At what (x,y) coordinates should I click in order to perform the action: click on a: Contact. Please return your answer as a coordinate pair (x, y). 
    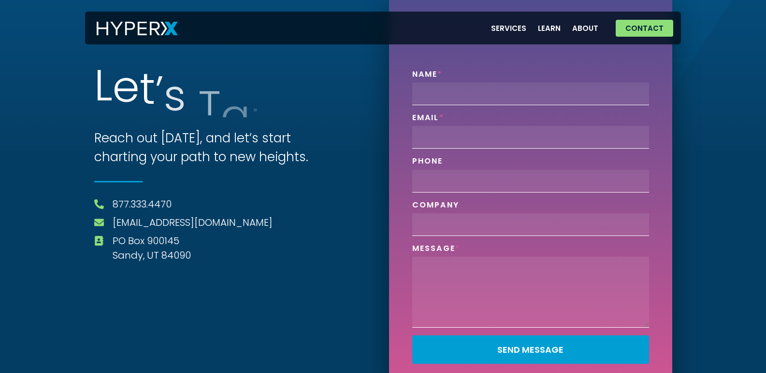
    Looking at the image, I should click on (644, 28).